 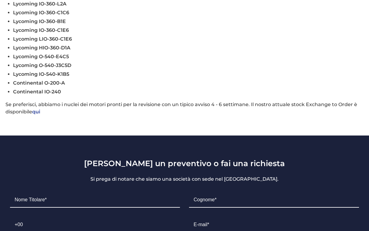 What do you see at coordinates (37, 92) in the screenshot?
I see `span: Continental IO-240` at bounding box center [37, 92].